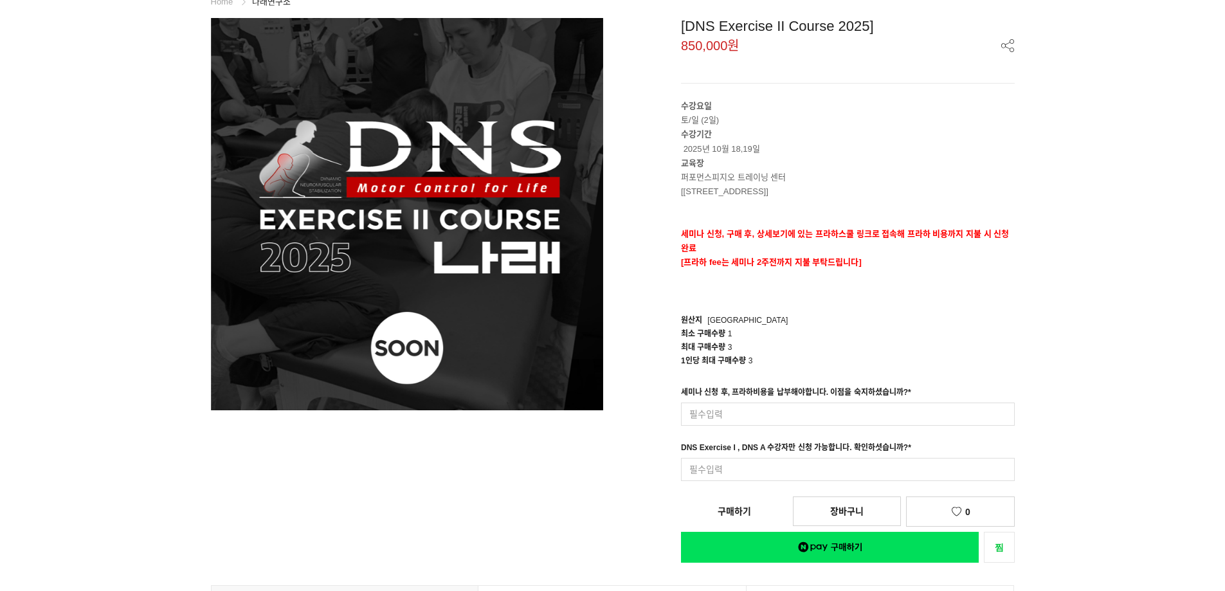 The width and height of the screenshot is (1225, 591). What do you see at coordinates (968, 512) in the screenshot?
I see `span: 0` at bounding box center [968, 512].